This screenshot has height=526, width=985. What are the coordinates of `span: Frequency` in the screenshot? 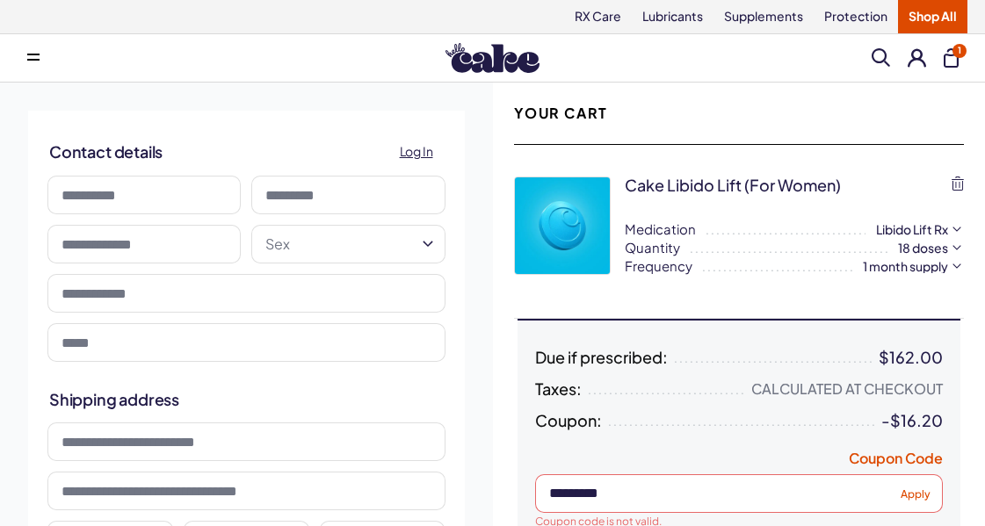 It's located at (658, 265).